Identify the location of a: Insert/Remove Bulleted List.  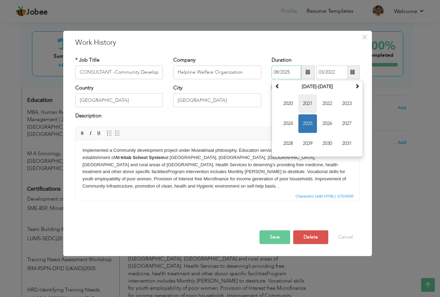
(118, 133).